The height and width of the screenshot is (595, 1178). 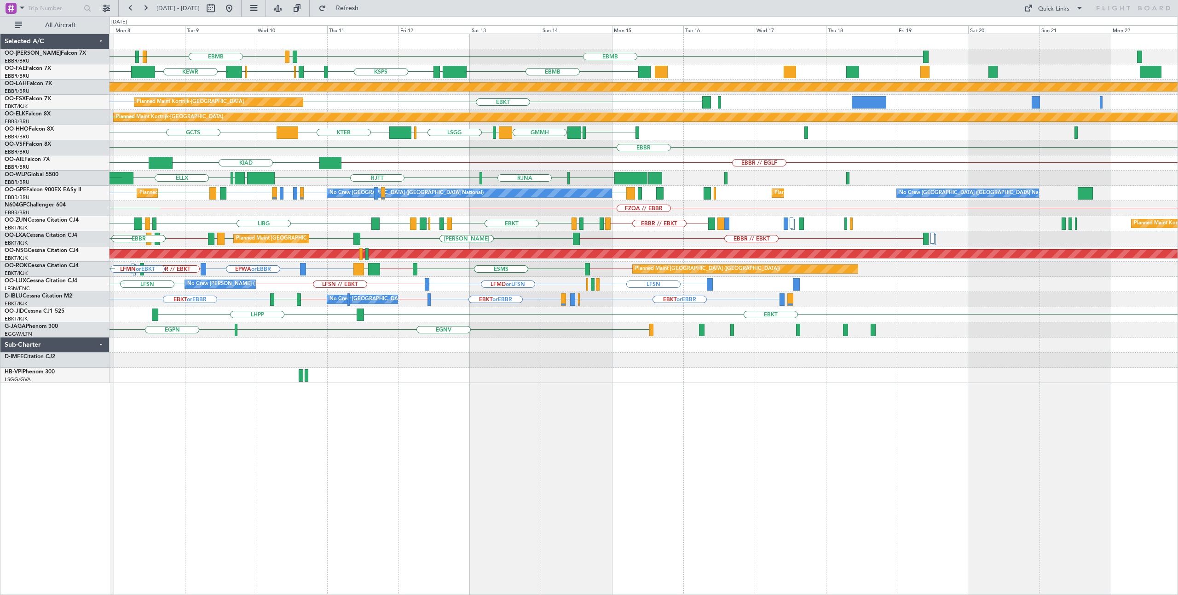 I want to click on button: Quick Links, so click(x=1053, y=8).